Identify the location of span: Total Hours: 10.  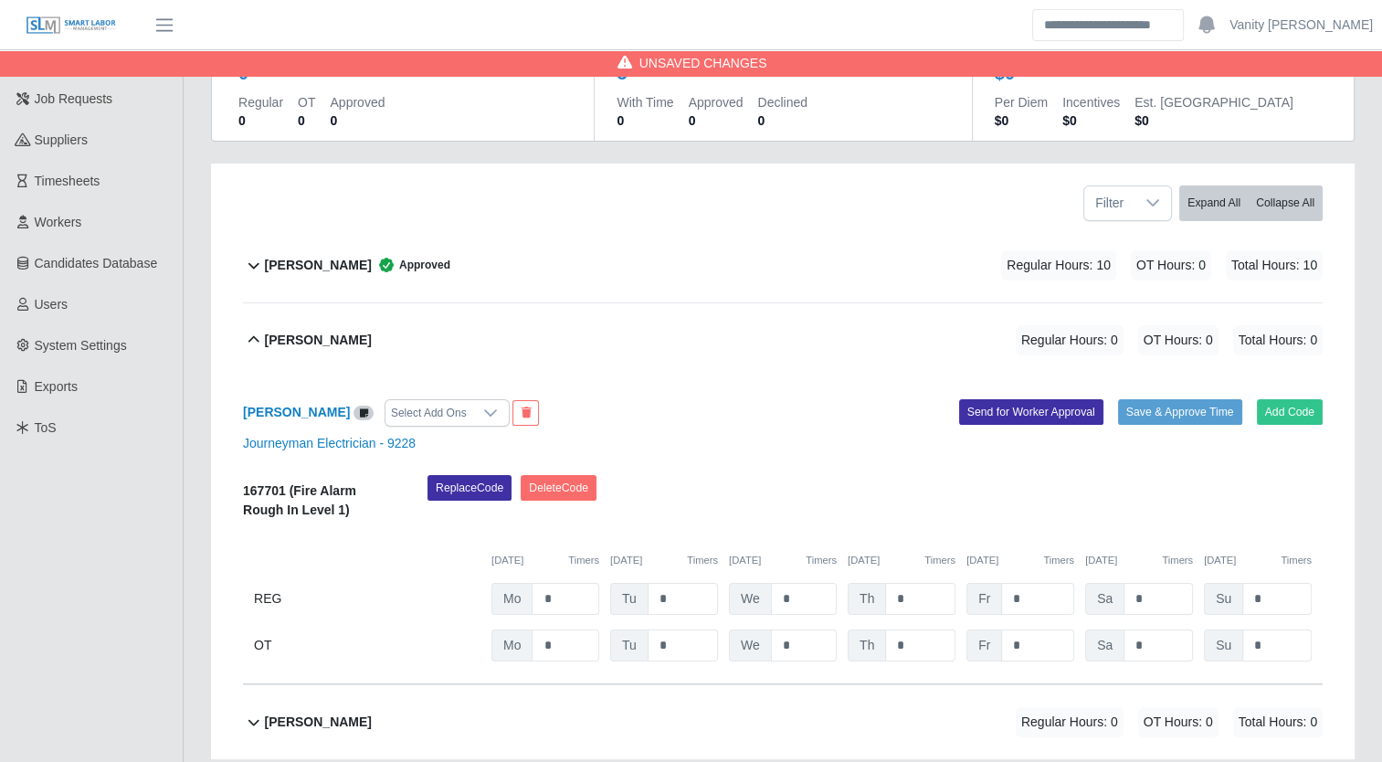
(1274, 265).